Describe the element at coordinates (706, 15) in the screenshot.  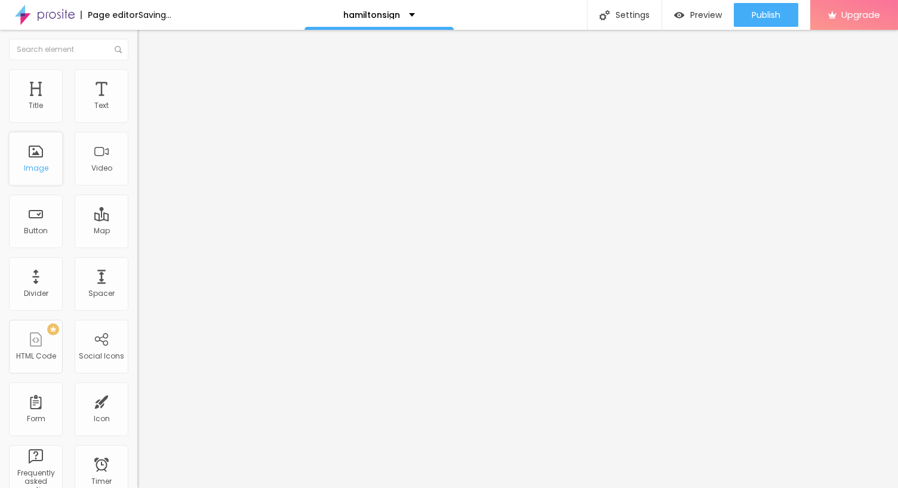
I see `span: Preview` at that location.